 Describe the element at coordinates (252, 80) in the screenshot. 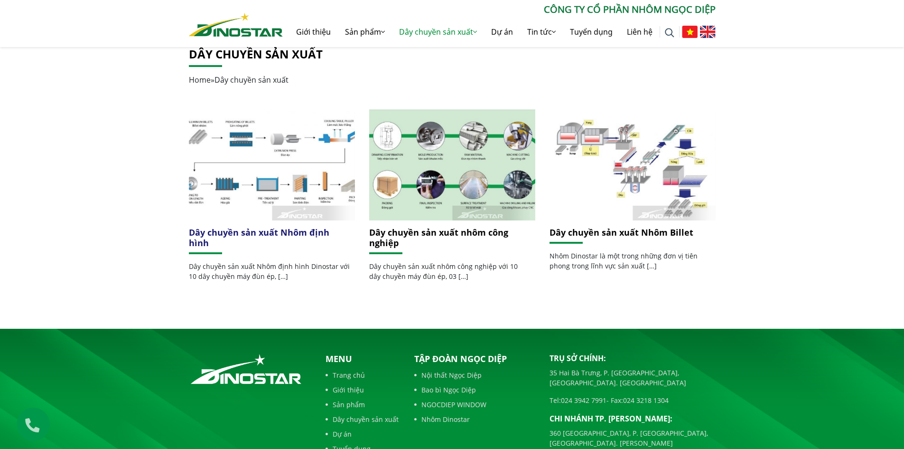

I see `span: Dây chuyền sản xuất` at that location.